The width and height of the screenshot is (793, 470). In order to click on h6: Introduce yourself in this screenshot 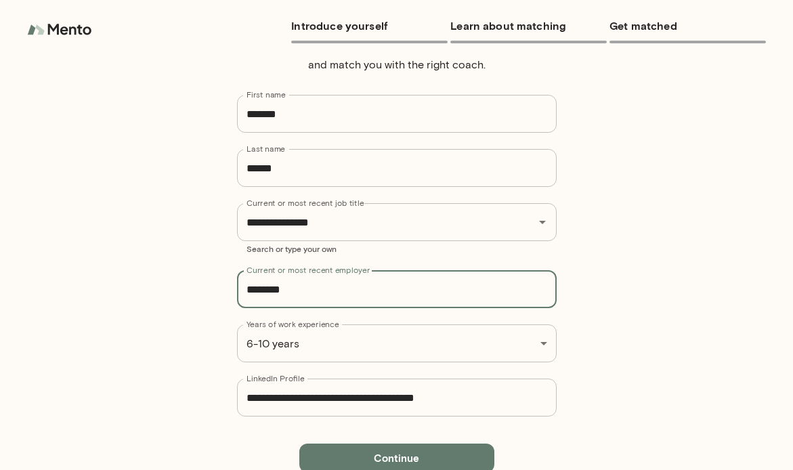, I will do `click(369, 26)`.